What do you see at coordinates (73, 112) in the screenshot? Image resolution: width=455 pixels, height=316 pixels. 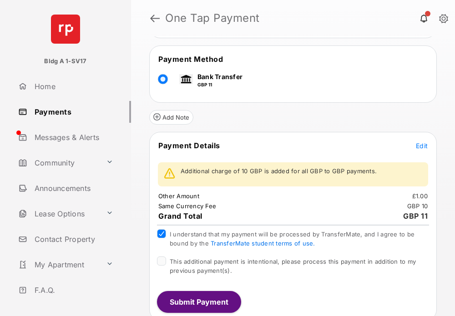 I see `a: Payments` at bounding box center [73, 112].